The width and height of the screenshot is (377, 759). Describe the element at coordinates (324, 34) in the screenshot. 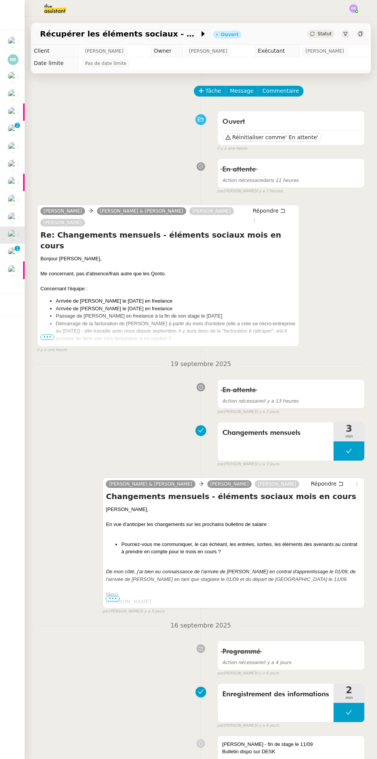

I see `span: Statut` at that location.